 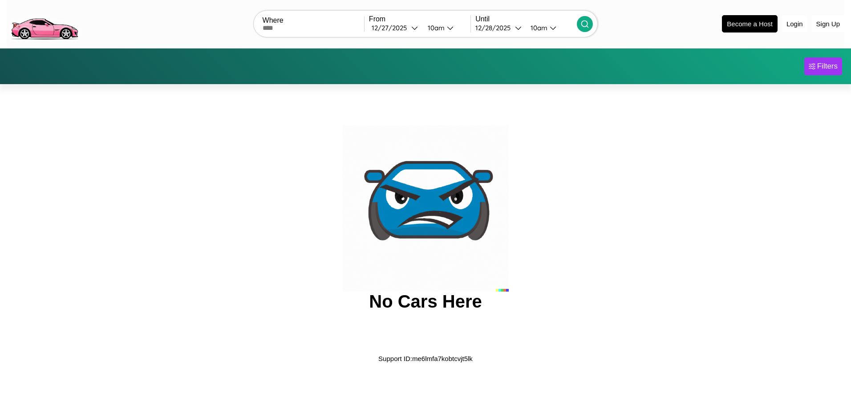 I want to click on button: Filters, so click(x=823, y=66).